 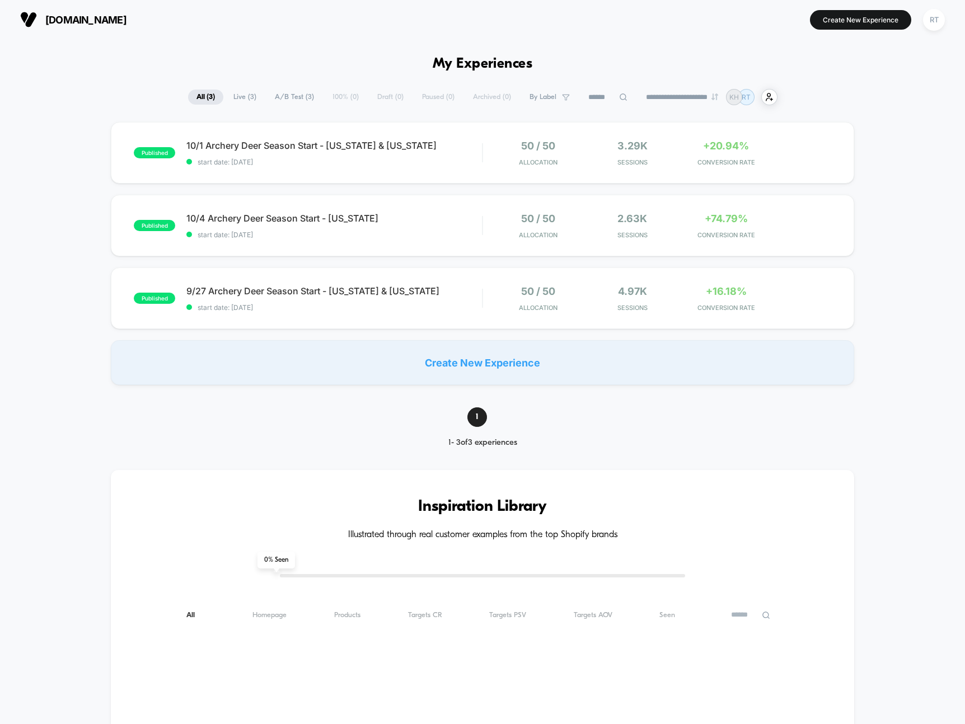 What do you see at coordinates (508, 615) in the screenshot?
I see `span: Targets PSV` at bounding box center [508, 615].